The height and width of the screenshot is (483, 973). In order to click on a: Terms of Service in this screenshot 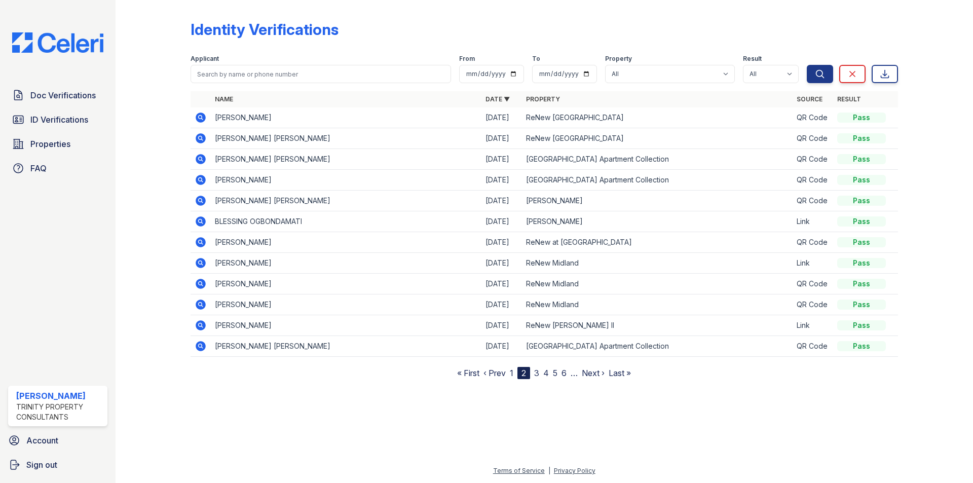, I will do `click(519, 470)`.